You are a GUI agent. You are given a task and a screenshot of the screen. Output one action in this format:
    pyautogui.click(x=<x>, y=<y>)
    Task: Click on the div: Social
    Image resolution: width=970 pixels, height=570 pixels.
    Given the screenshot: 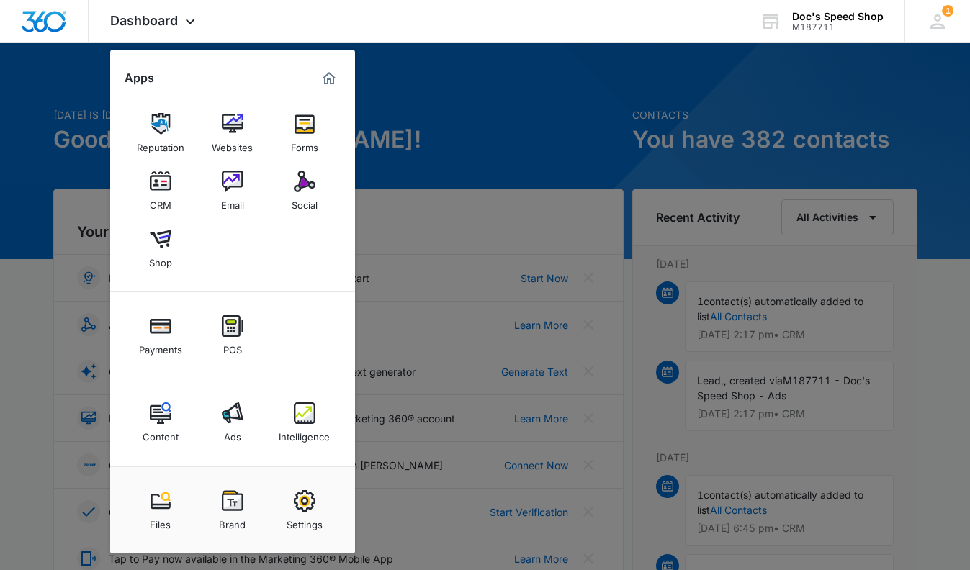 What is the action you would take?
    pyautogui.click(x=305, y=202)
    